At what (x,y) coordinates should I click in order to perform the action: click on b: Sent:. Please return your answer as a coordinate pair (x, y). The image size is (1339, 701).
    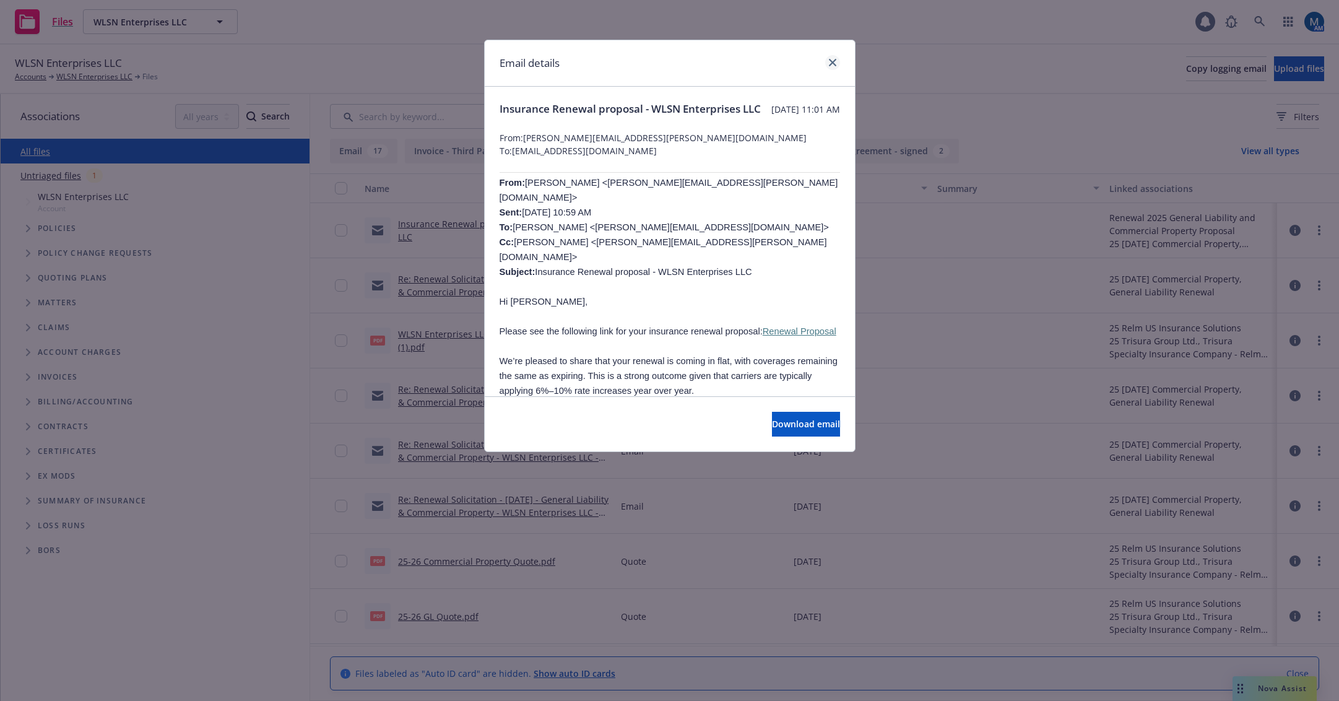
    Looking at the image, I should click on (511, 212).